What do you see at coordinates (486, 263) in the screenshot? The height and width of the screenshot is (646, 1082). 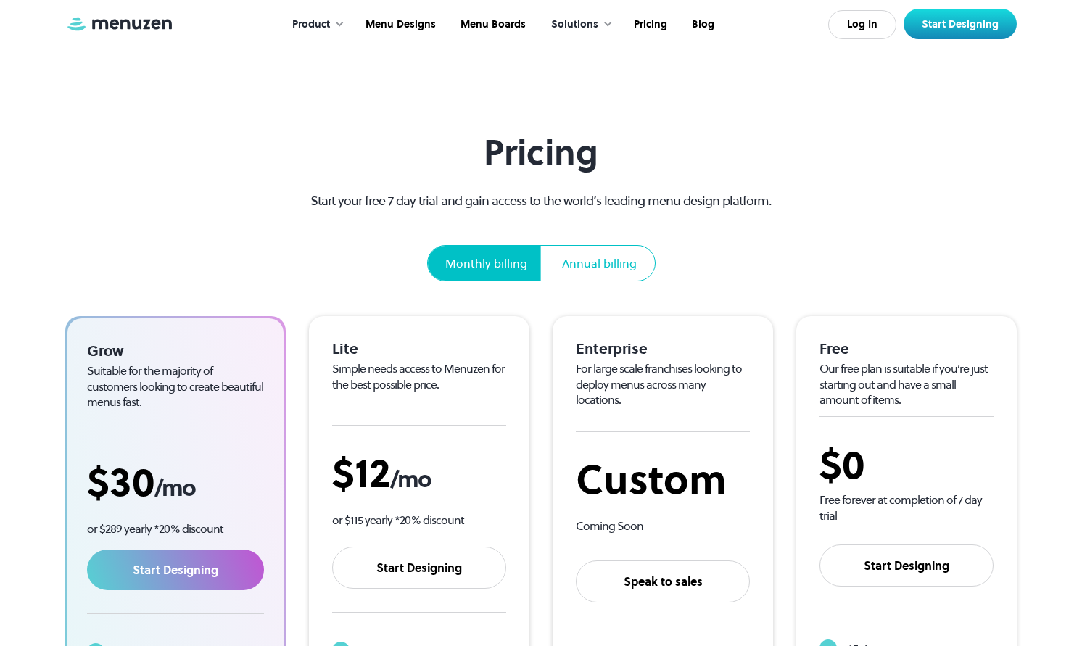 I see `div: Monthly billing` at bounding box center [486, 263].